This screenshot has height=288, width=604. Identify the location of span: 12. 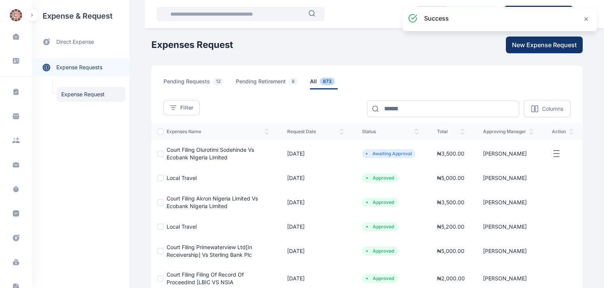
(218, 81).